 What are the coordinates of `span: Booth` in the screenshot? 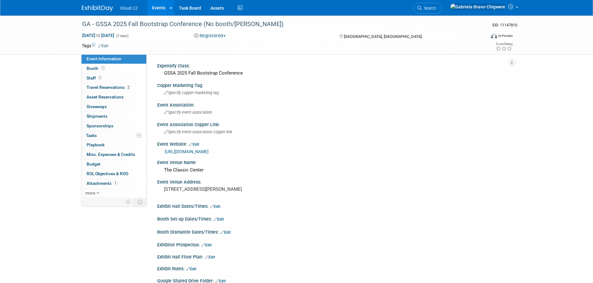 It's located at (96, 68).